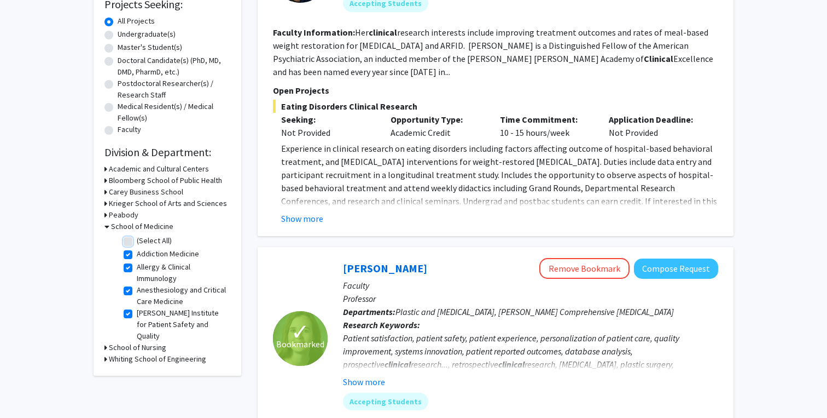 The image size is (827, 418). Describe the element at coordinates (174, 112) in the screenshot. I see `label: Medical Resident(s) / Medical Fellow(s)` at that location.